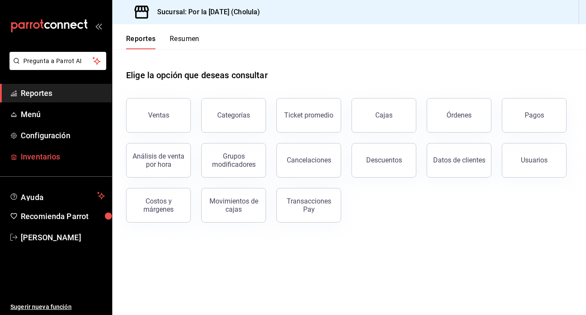 This screenshot has height=315, width=586. I want to click on div: Categorías, so click(233, 115).